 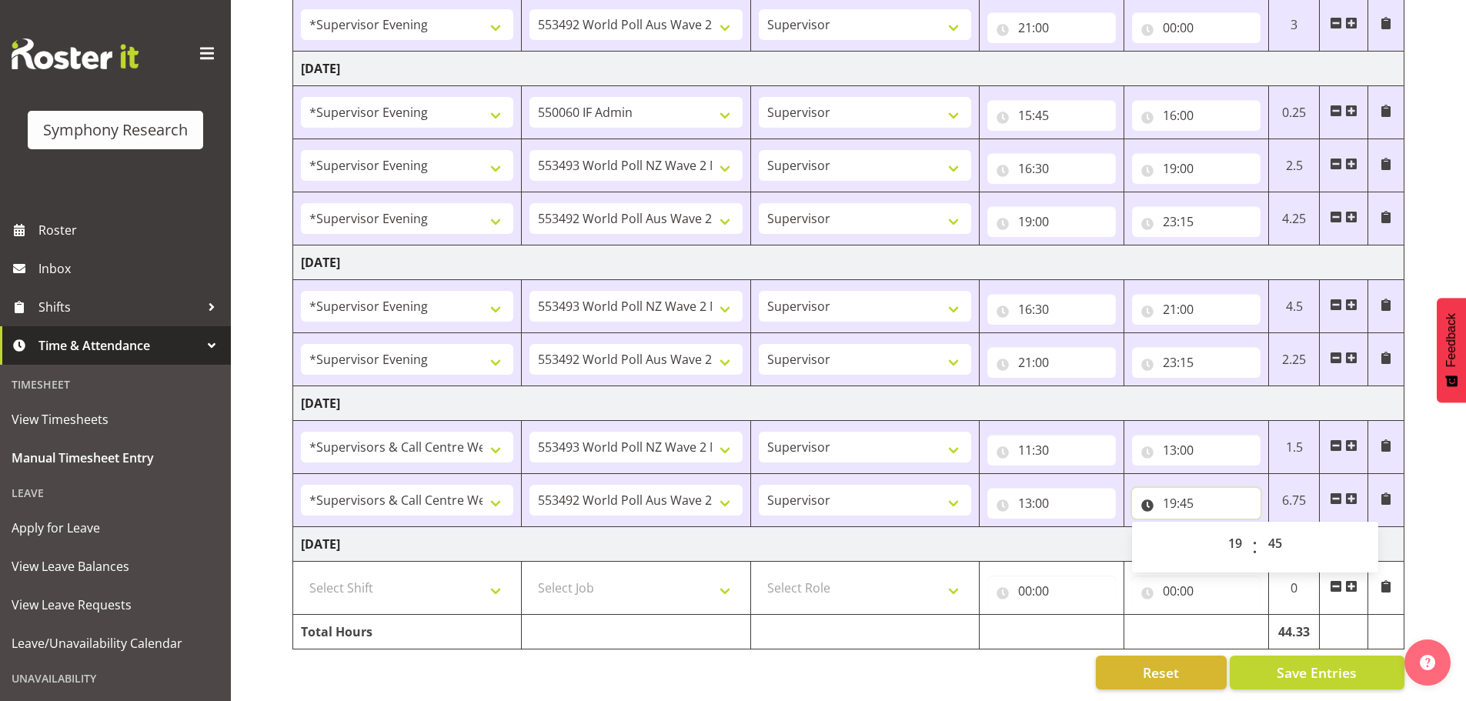 What do you see at coordinates (115, 605) in the screenshot?
I see `span: View Leave Requests` at bounding box center [115, 605].